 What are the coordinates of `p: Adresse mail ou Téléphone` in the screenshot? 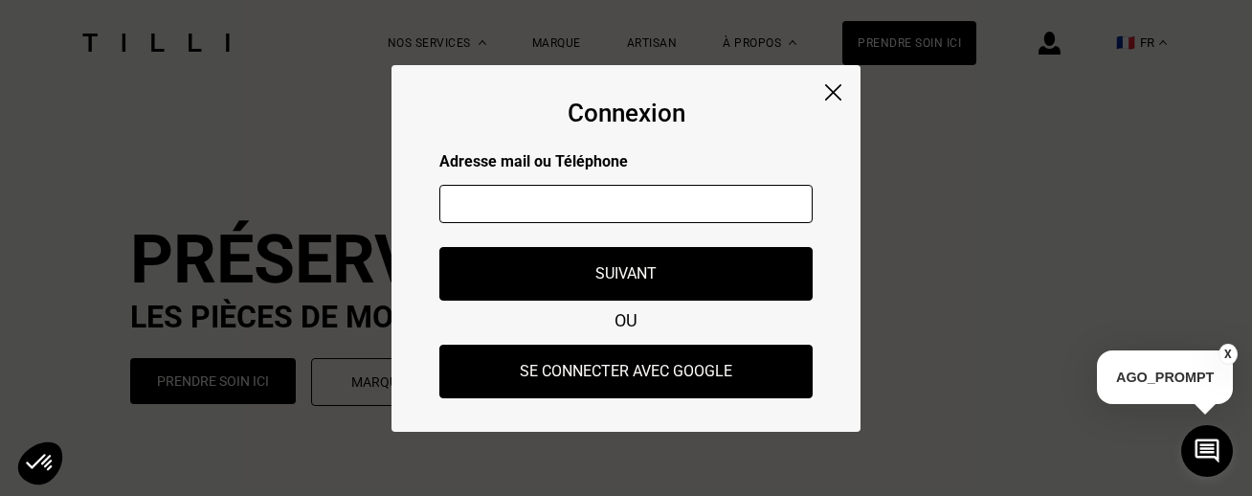 It's located at (626, 161).